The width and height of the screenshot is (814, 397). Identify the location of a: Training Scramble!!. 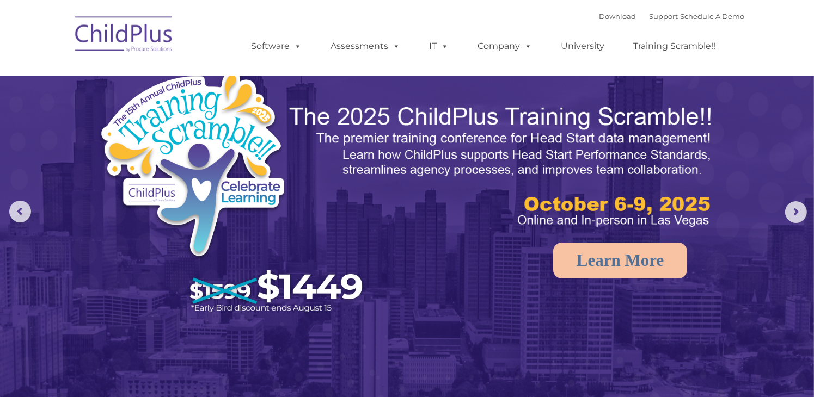
(675, 46).